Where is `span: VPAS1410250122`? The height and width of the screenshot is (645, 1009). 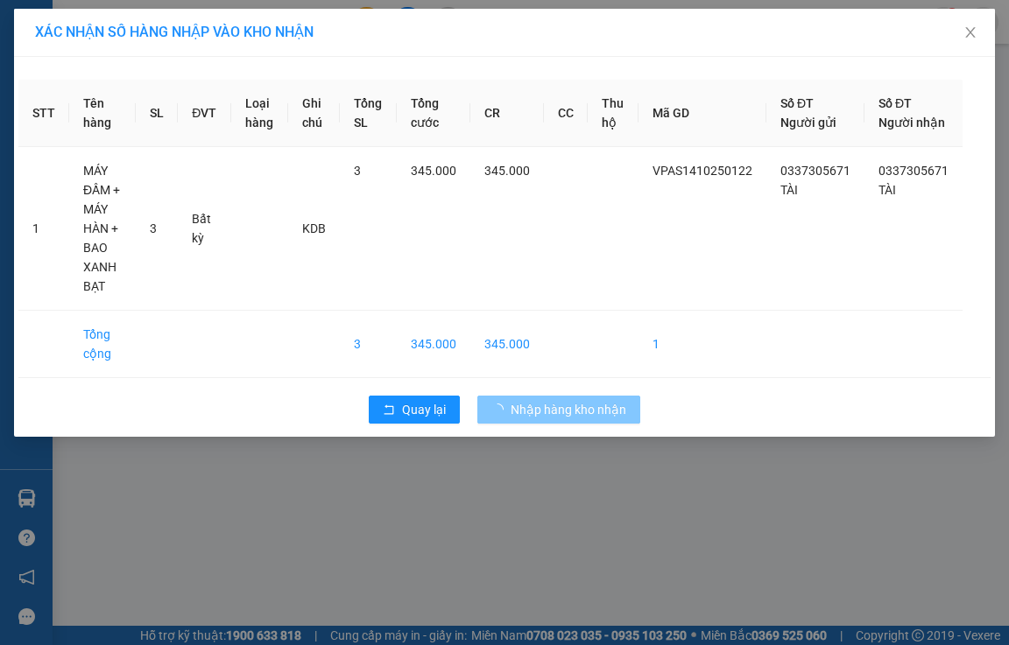
span: VPAS1410250122 is located at coordinates (702, 171).